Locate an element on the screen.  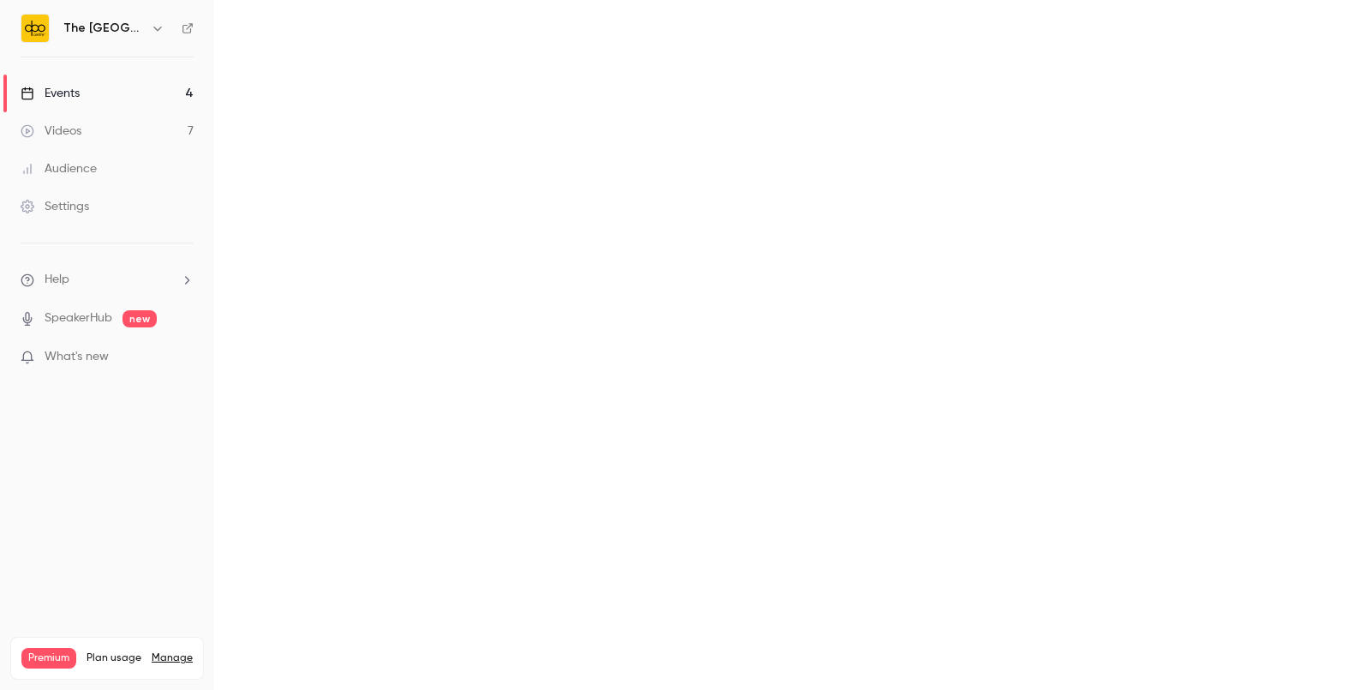
span: What's new is located at coordinates (76, 356).